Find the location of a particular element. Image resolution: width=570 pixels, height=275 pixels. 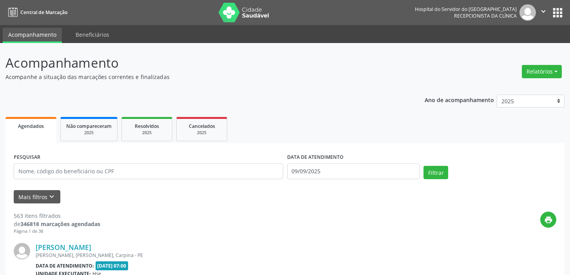

p: Acompanhe a situação das marcações correntes e finalizadas is located at coordinates (201, 77).